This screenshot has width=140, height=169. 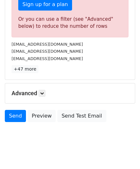 What do you see at coordinates (15, 116) in the screenshot?
I see `a: Send` at bounding box center [15, 116].